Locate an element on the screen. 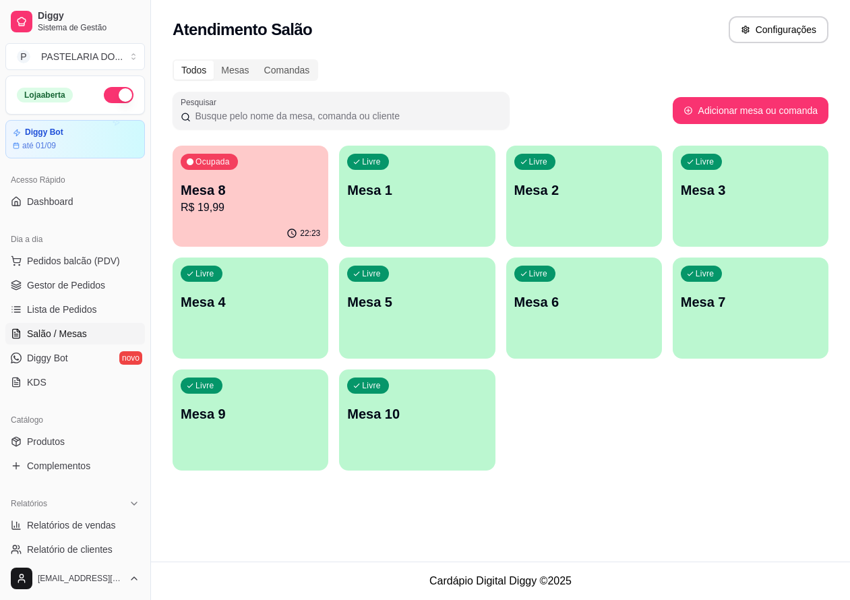 The image size is (850, 600). span: Lista de Pedidos is located at coordinates (62, 309).